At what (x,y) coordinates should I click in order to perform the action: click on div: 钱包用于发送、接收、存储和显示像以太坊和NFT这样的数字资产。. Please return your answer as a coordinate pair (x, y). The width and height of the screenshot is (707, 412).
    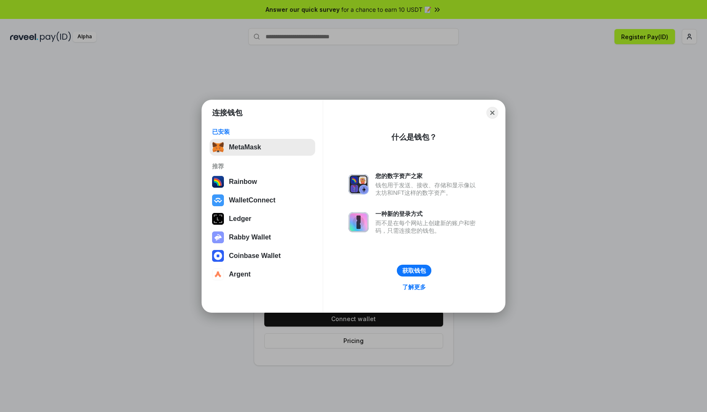
    Looking at the image, I should click on (428, 189).